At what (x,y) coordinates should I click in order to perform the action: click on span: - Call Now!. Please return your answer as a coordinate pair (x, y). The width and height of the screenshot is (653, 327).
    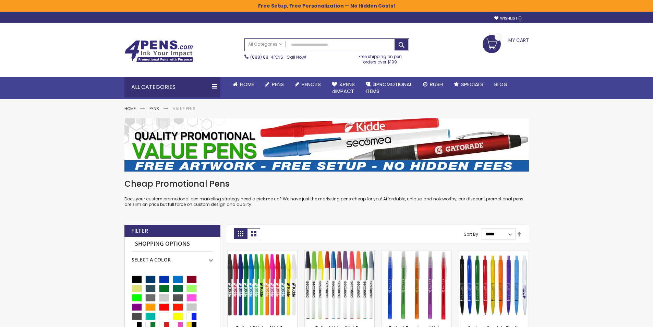
    Looking at the image, I should click on (278, 57).